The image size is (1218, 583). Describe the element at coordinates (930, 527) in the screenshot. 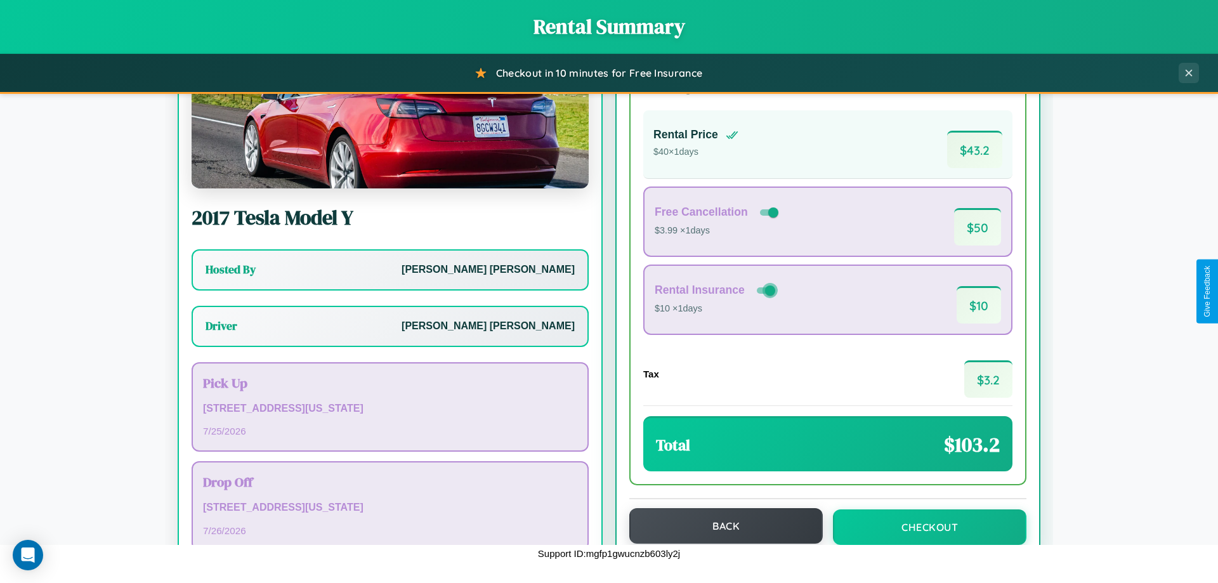

I see `button: Checkout` at that location.